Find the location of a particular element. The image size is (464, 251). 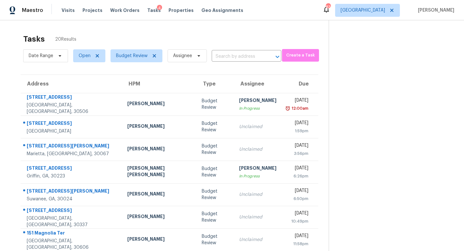

span: Properties is located at coordinates (181, 10).